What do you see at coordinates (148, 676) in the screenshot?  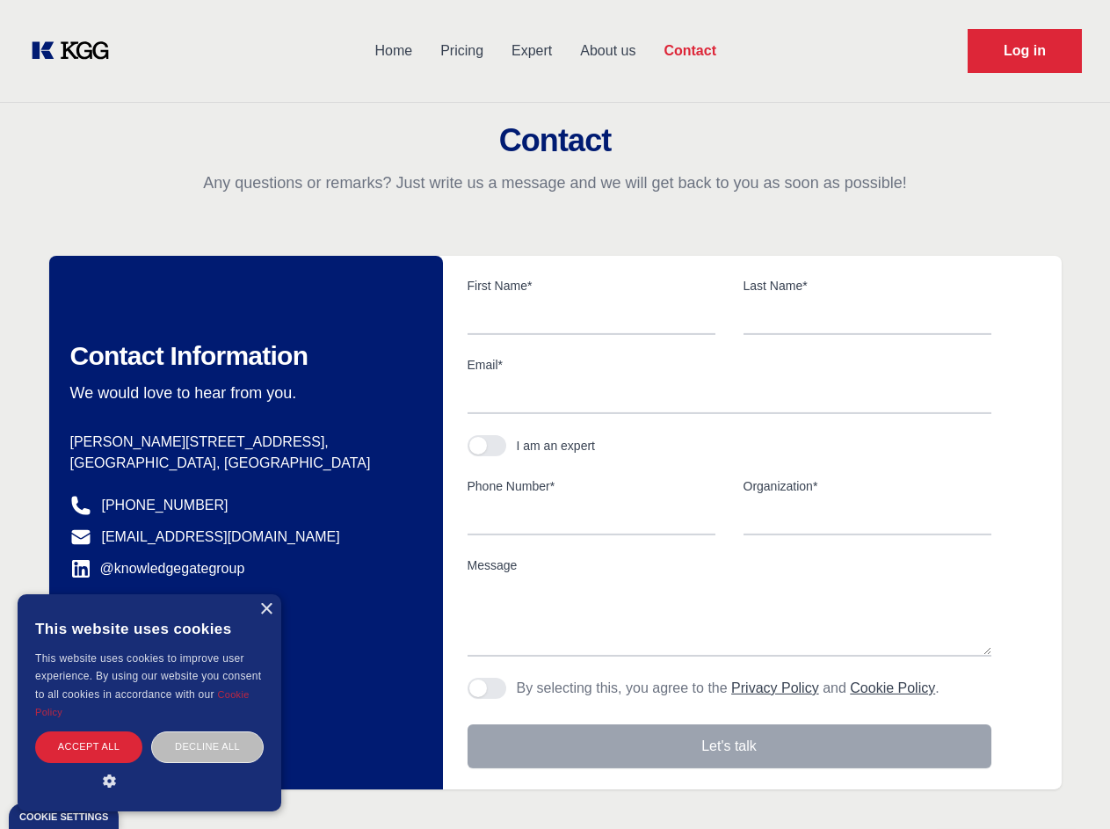 I see `span: This website uses cookies to improve user experience. By using our website you consent to all coo...` at bounding box center [148, 676].